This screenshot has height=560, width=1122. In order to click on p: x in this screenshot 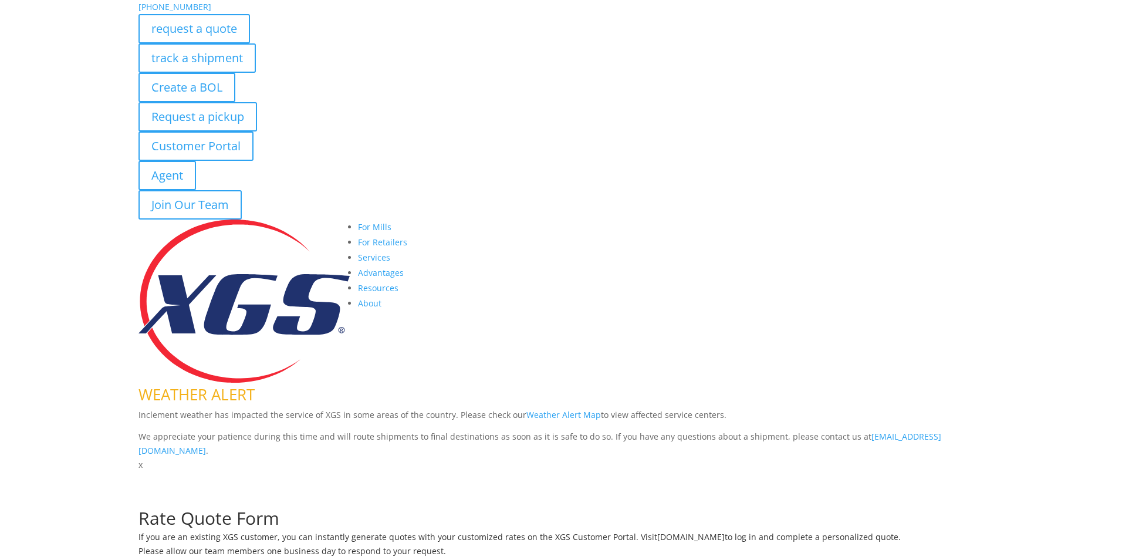, I will do `click(561, 465)`.